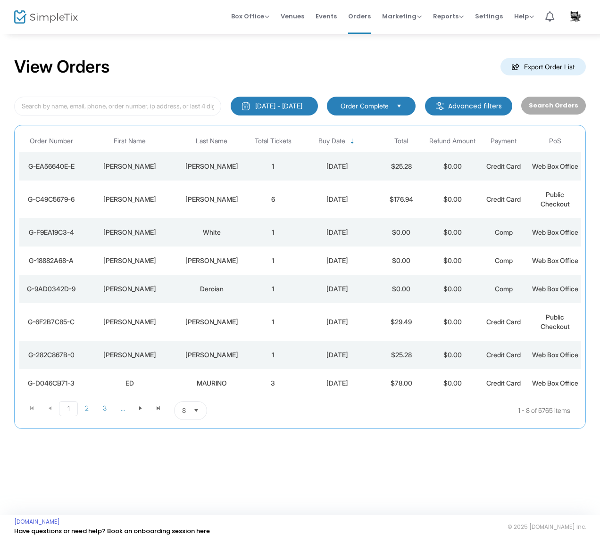 The width and height of the screenshot is (600, 543). I want to click on td: 3, so click(273, 383).